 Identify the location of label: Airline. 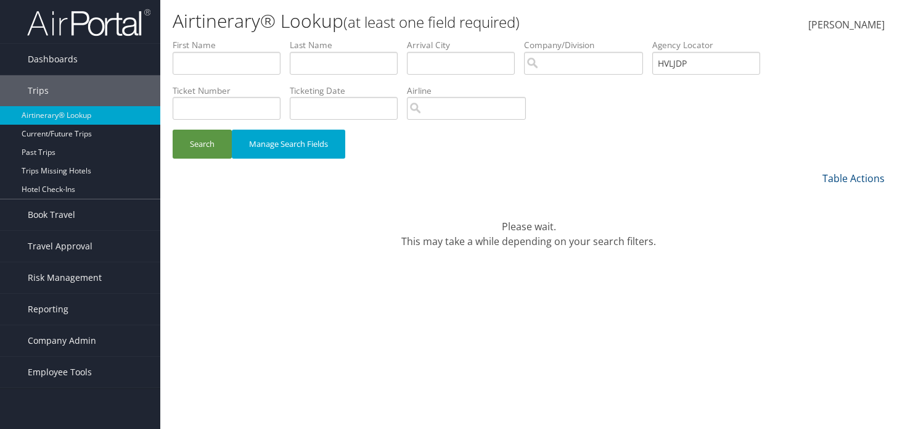
(471, 91).